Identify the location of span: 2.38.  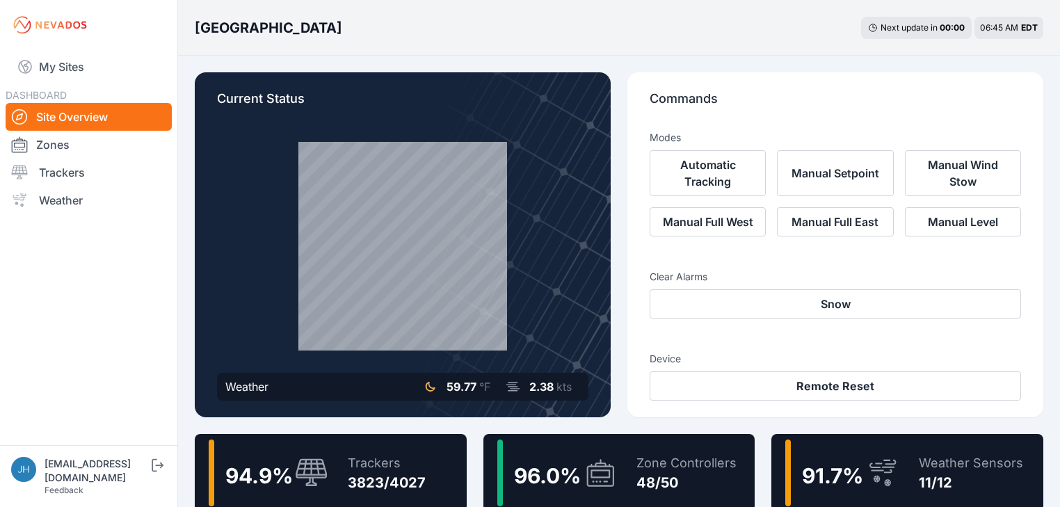
(541, 387).